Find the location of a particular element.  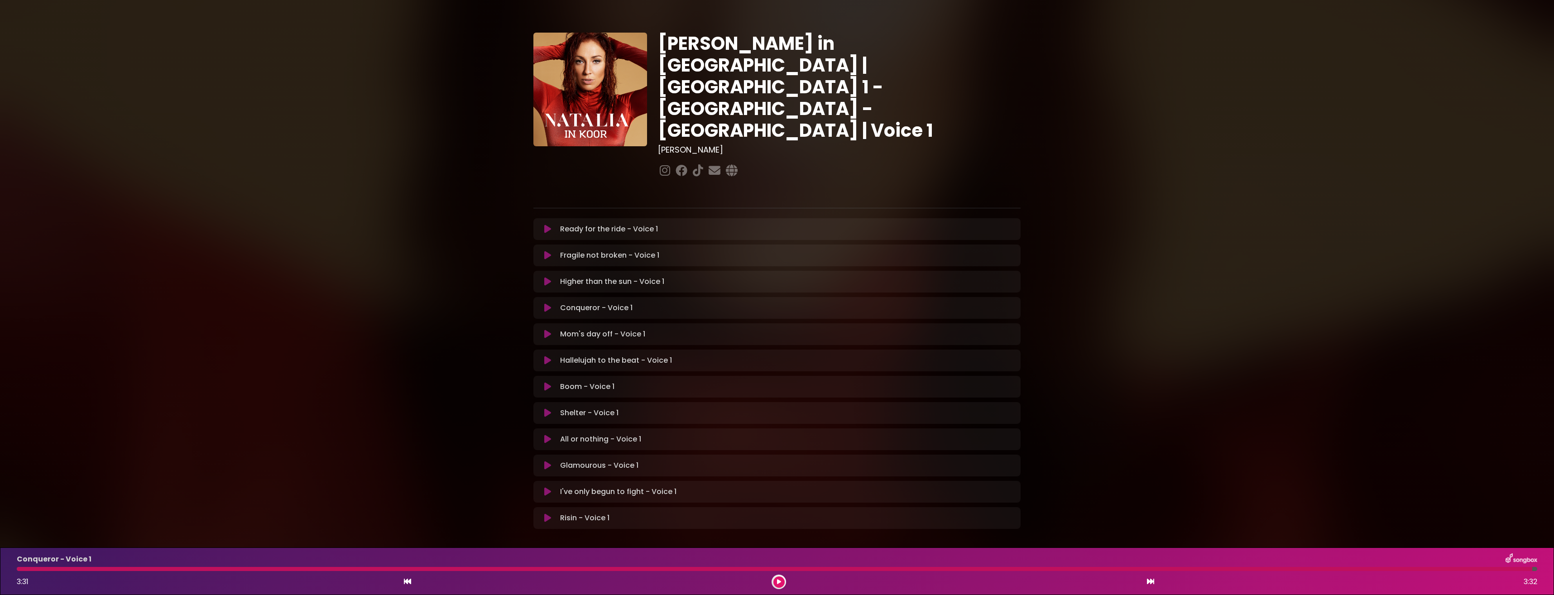

p: All or nothing - Voice 1 is located at coordinates (600, 439).